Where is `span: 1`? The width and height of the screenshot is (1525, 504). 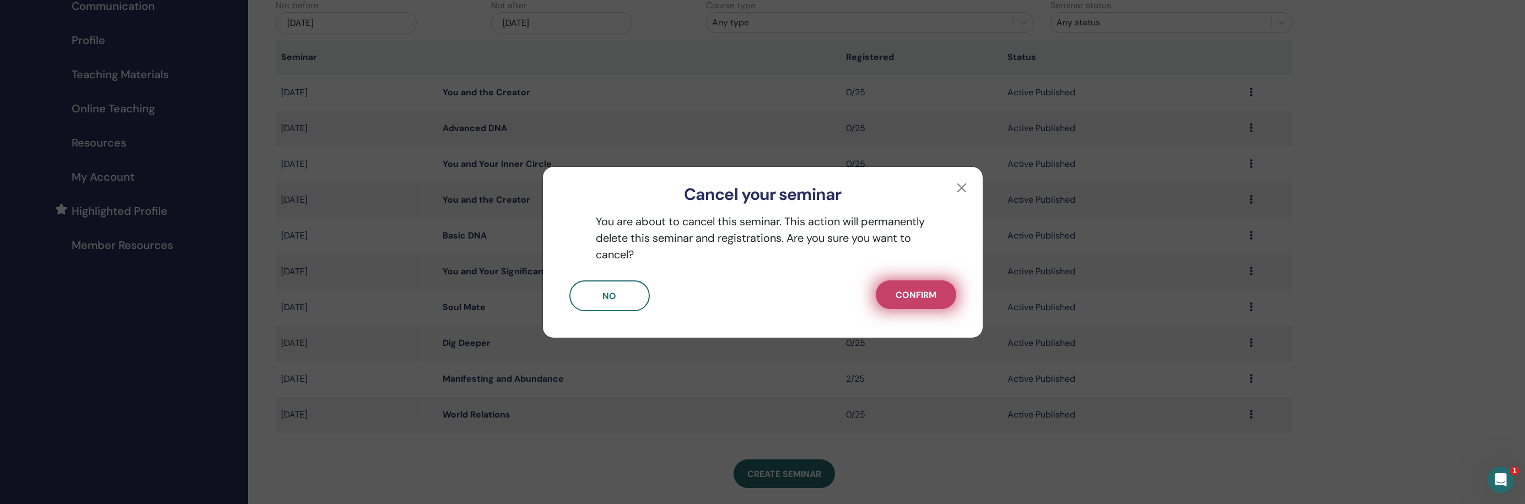
span: 1 is located at coordinates (1514, 471).